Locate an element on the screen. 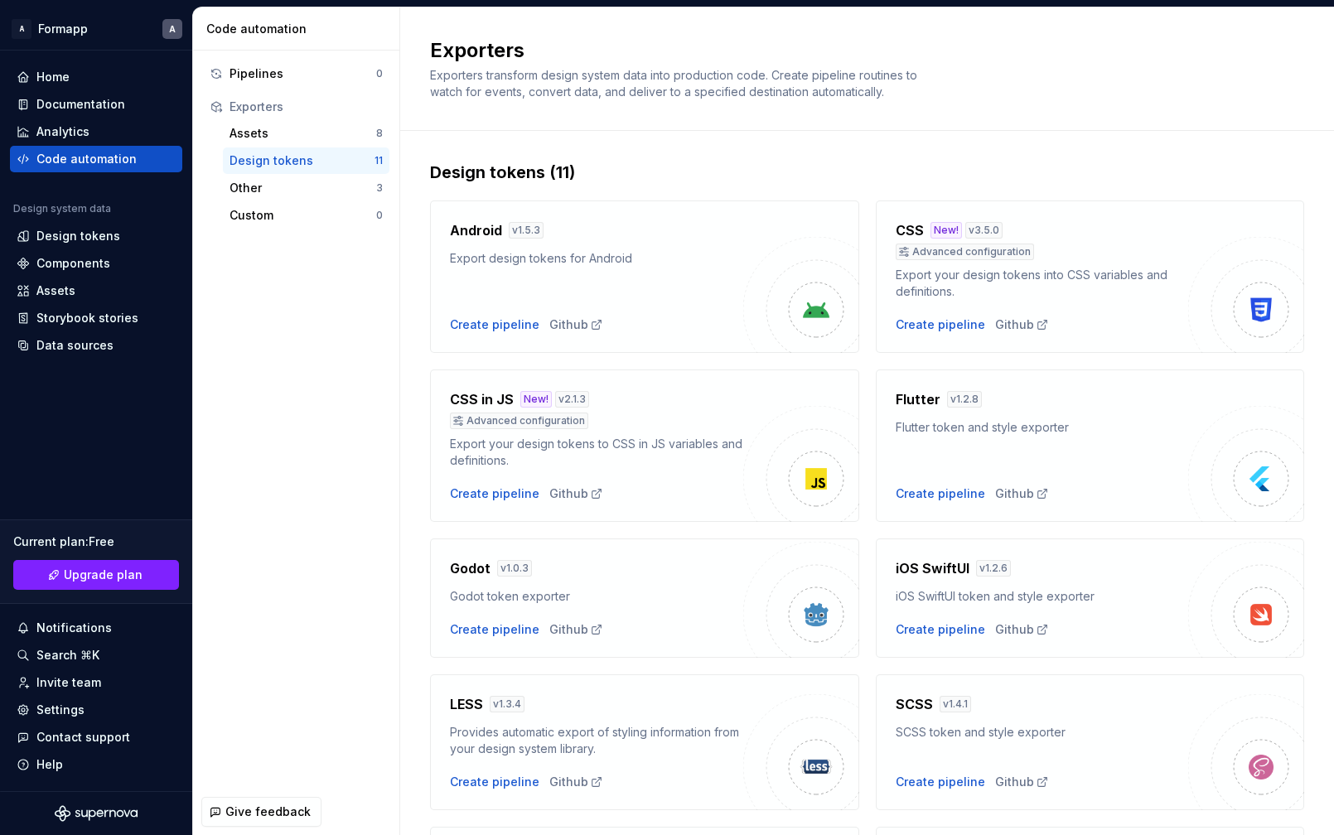 This screenshot has height=835, width=1334. div: 8 is located at coordinates (379, 133).